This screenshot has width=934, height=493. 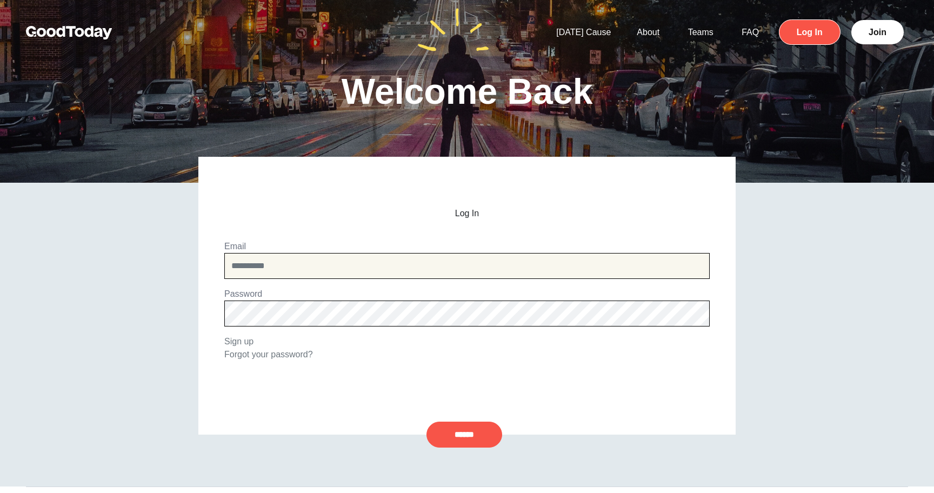 I want to click on a: About, so click(x=648, y=32).